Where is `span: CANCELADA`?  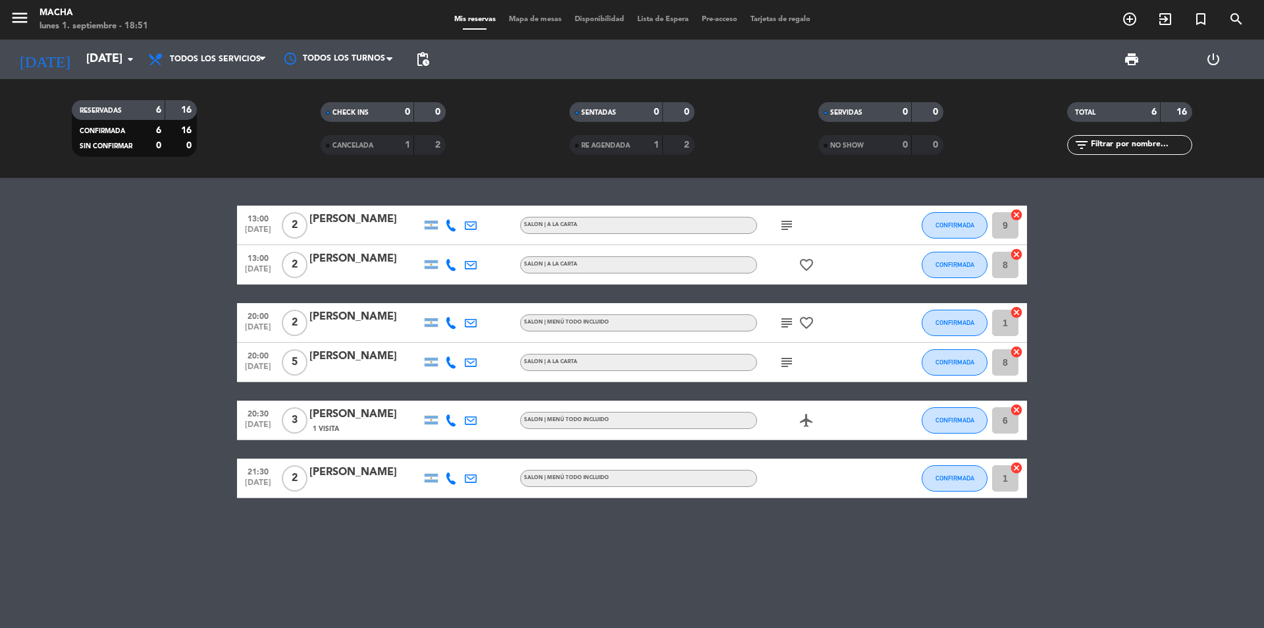
span: CANCELADA is located at coordinates (353, 146).